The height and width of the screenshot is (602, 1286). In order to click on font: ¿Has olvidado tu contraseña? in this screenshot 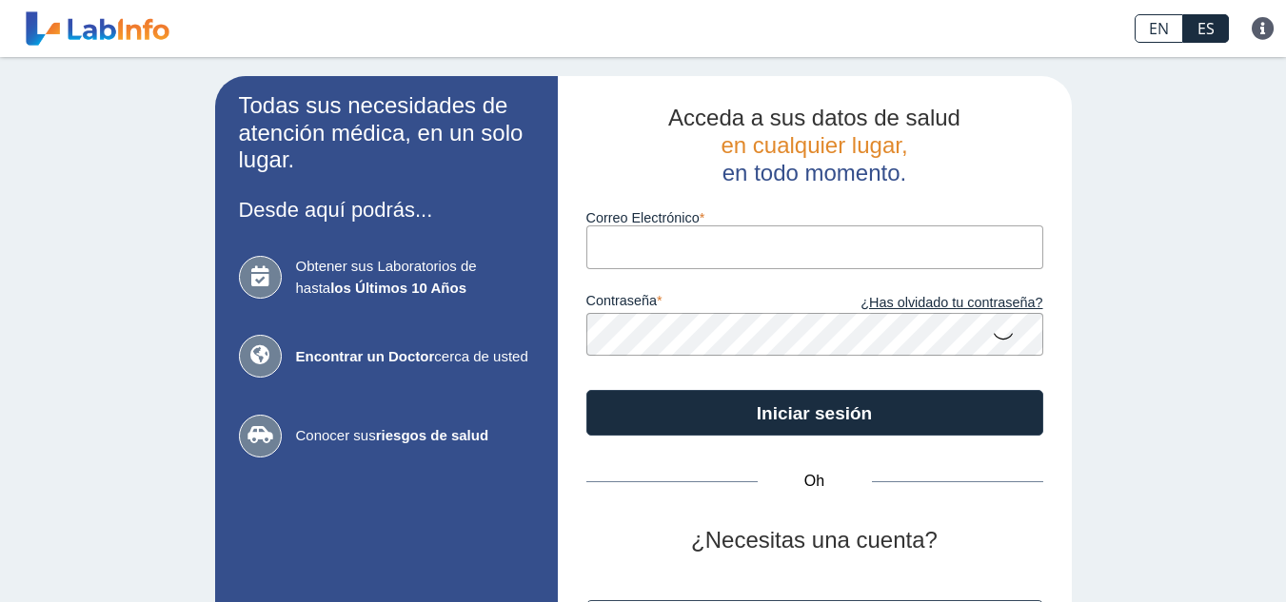, I will do `click(951, 303)`.